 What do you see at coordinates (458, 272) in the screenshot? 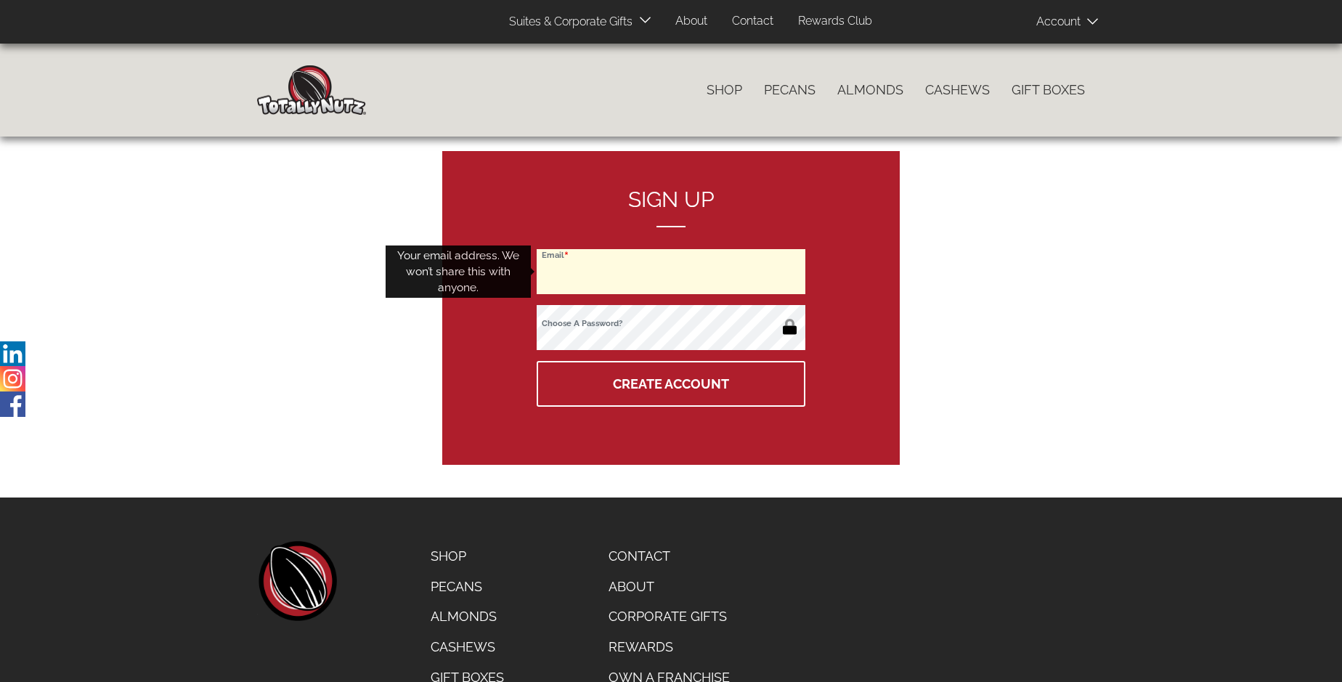
I see `div: Your email address. We won’t share this with anyone.` at bounding box center [458, 272].